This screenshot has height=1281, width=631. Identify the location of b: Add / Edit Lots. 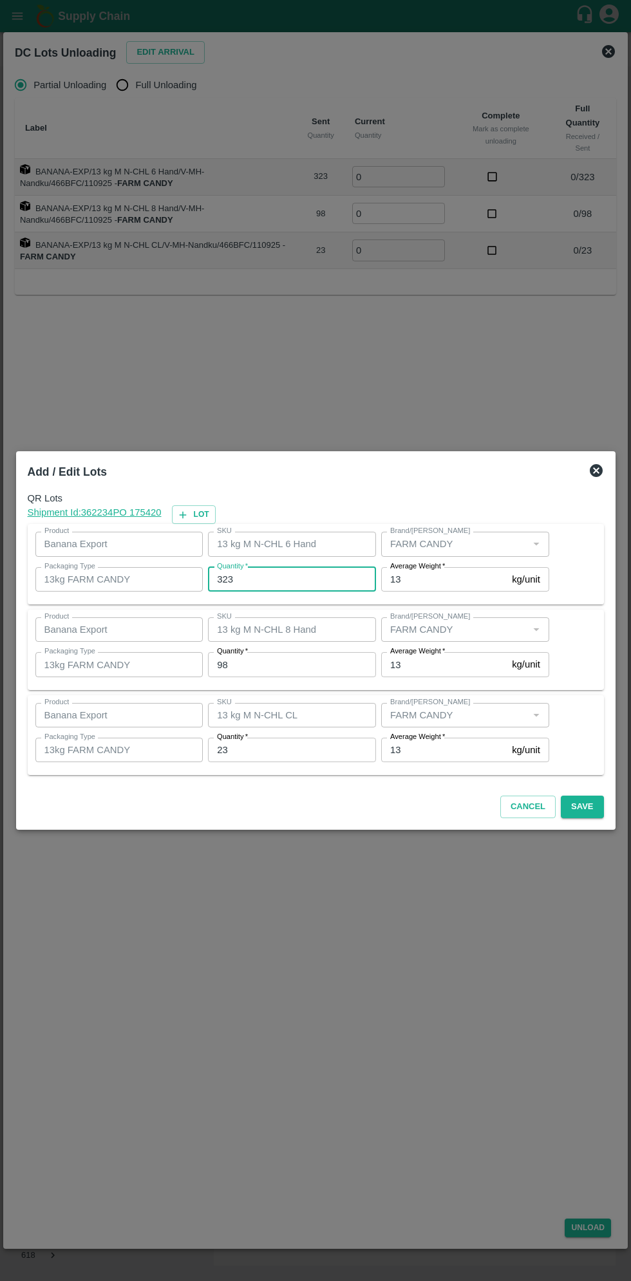
(67, 472).